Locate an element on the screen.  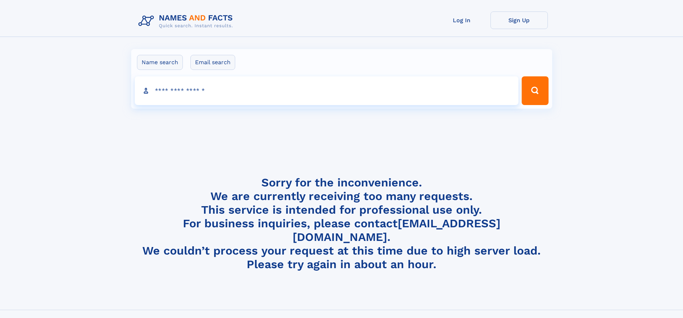
input: search input is located at coordinates (326, 91).